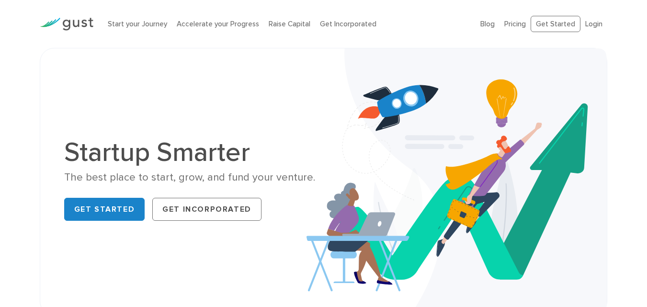 The height and width of the screenshot is (307, 647). What do you see at coordinates (67, 24) in the screenshot?
I see `img: Gust Logo` at bounding box center [67, 24].